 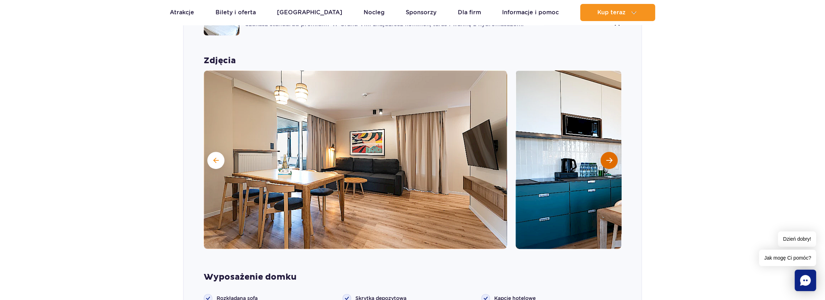 I want to click on strong: Wyposażenie domku, so click(x=412, y=277).